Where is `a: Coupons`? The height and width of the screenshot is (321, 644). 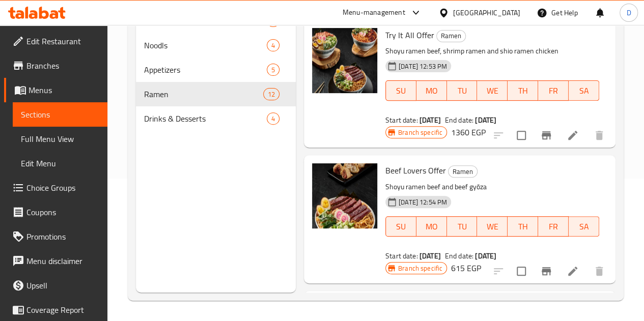 a: Coupons is located at coordinates (55, 212).